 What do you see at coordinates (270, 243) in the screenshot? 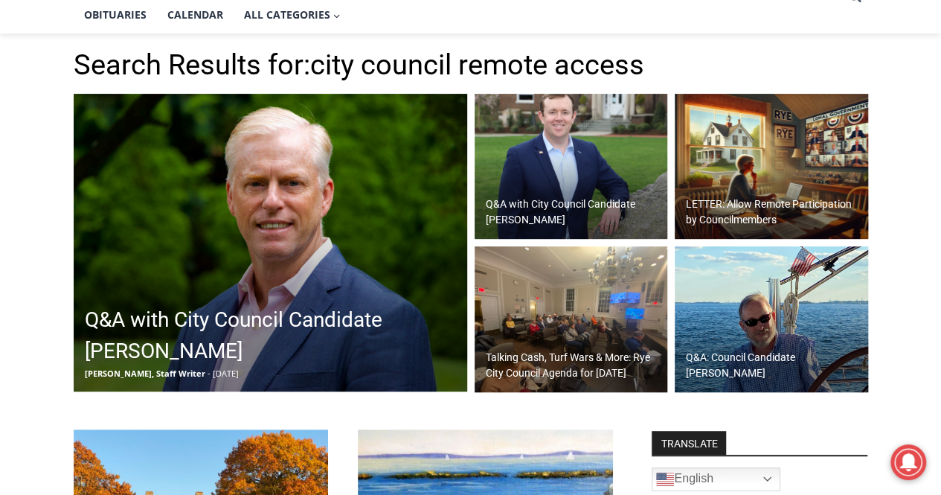
I see `img: PHOTO: James Ward, Chair of the Rye Sustainability Committee, is running for Rye City Council thi...` at bounding box center [270, 243].